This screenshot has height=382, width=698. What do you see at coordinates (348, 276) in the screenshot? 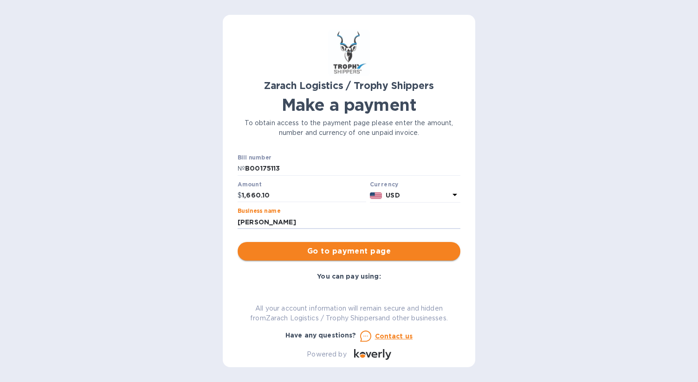
I see `b: You can pay using:` at bounding box center [348, 276].